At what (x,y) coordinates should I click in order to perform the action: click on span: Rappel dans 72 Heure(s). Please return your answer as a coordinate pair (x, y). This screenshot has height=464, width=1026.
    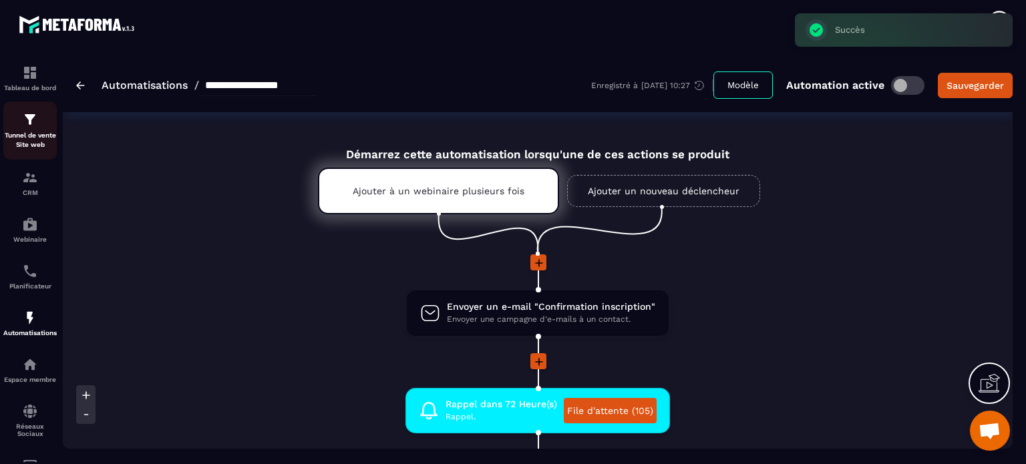
    Looking at the image, I should click on (501, 404).